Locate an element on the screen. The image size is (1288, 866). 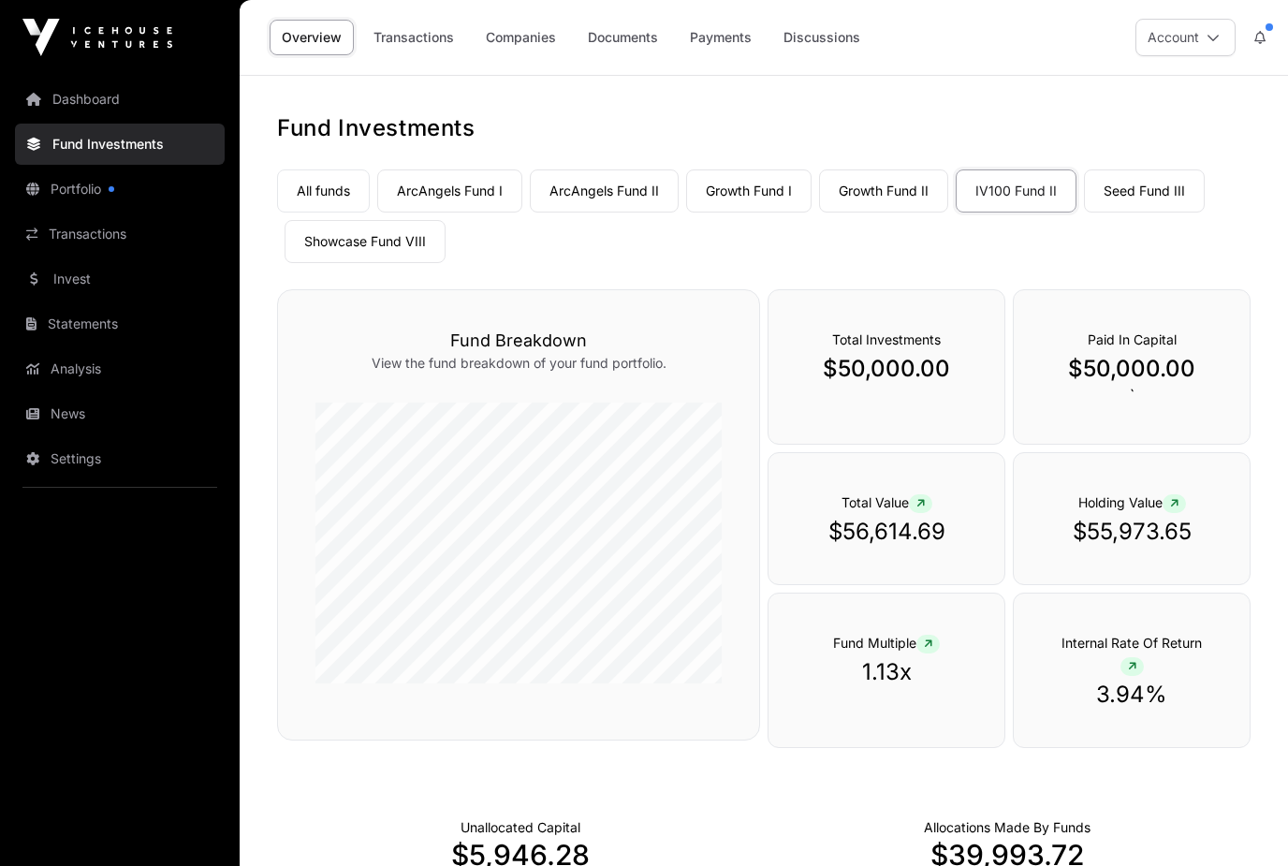
a: All funds is located at coordinates (323, 191).